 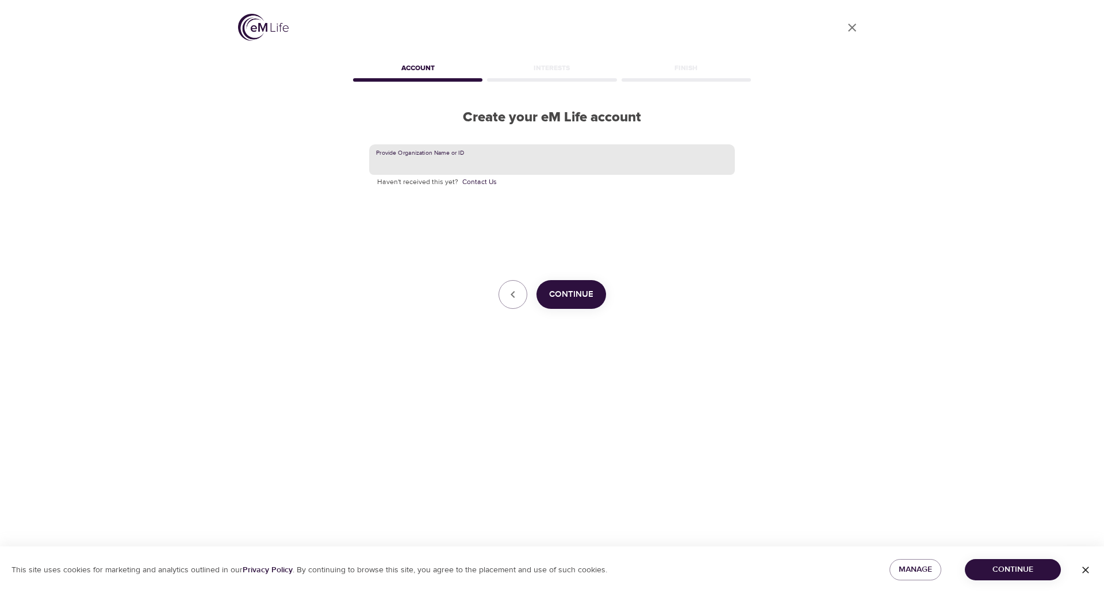 What do you see at coordinates (267, 570) in the screenshot?
I see `a: Privacy Policy` at bounding box center [267, 570].